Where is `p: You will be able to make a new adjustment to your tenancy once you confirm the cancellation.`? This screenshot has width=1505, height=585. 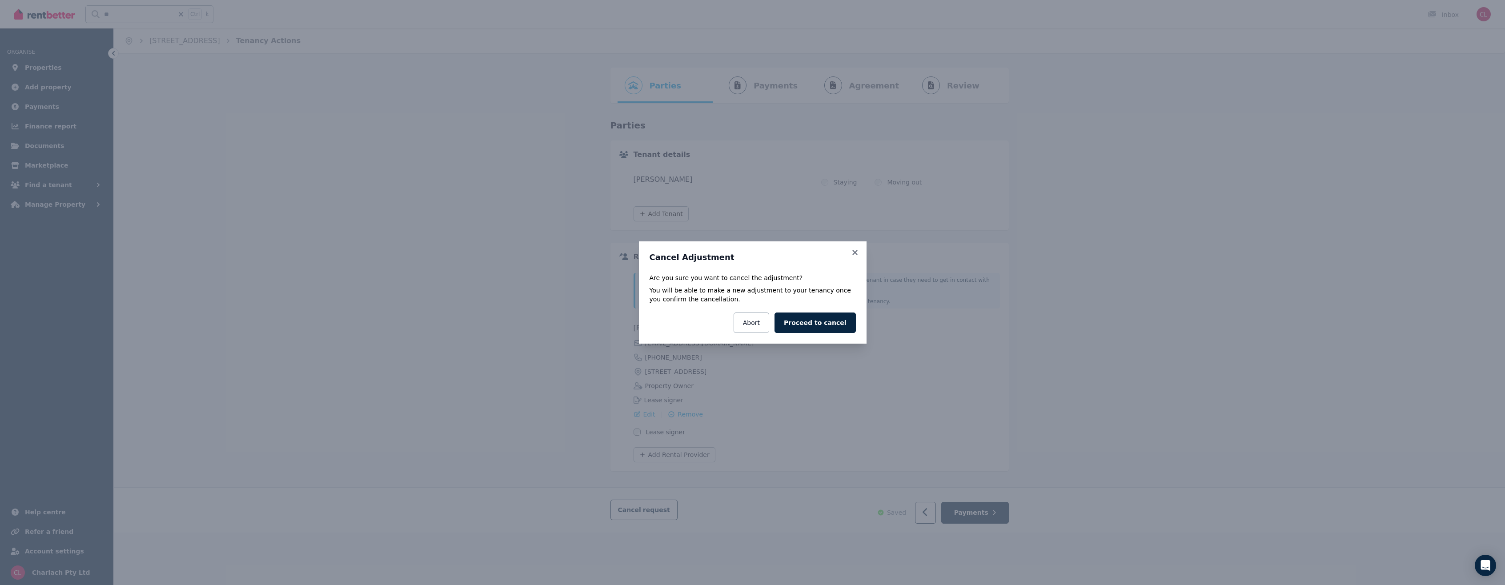 p: You will be able to make a new adjustment to your tenancy once you confirm the cancellation. is located at coordinates (753, 295).